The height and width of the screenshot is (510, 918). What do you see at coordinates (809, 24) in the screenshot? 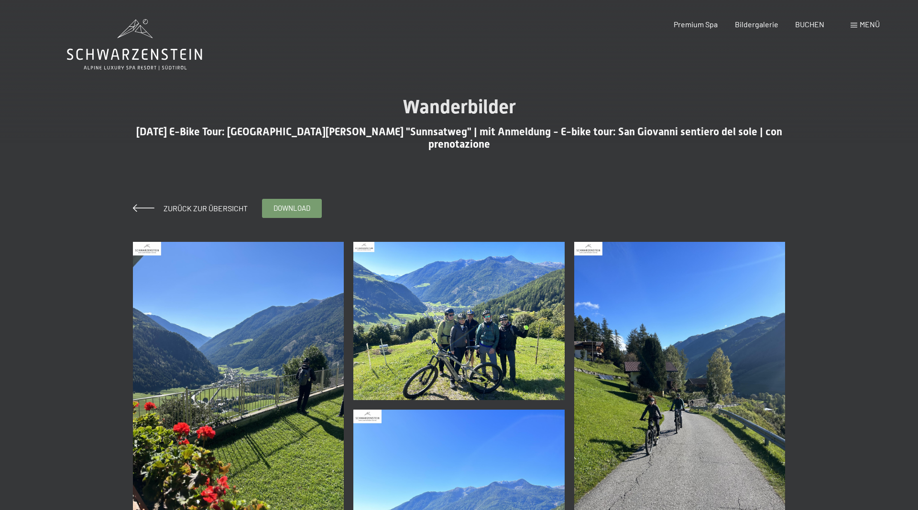
I see `span: BUCHEN` at bounding box center [809, 24].